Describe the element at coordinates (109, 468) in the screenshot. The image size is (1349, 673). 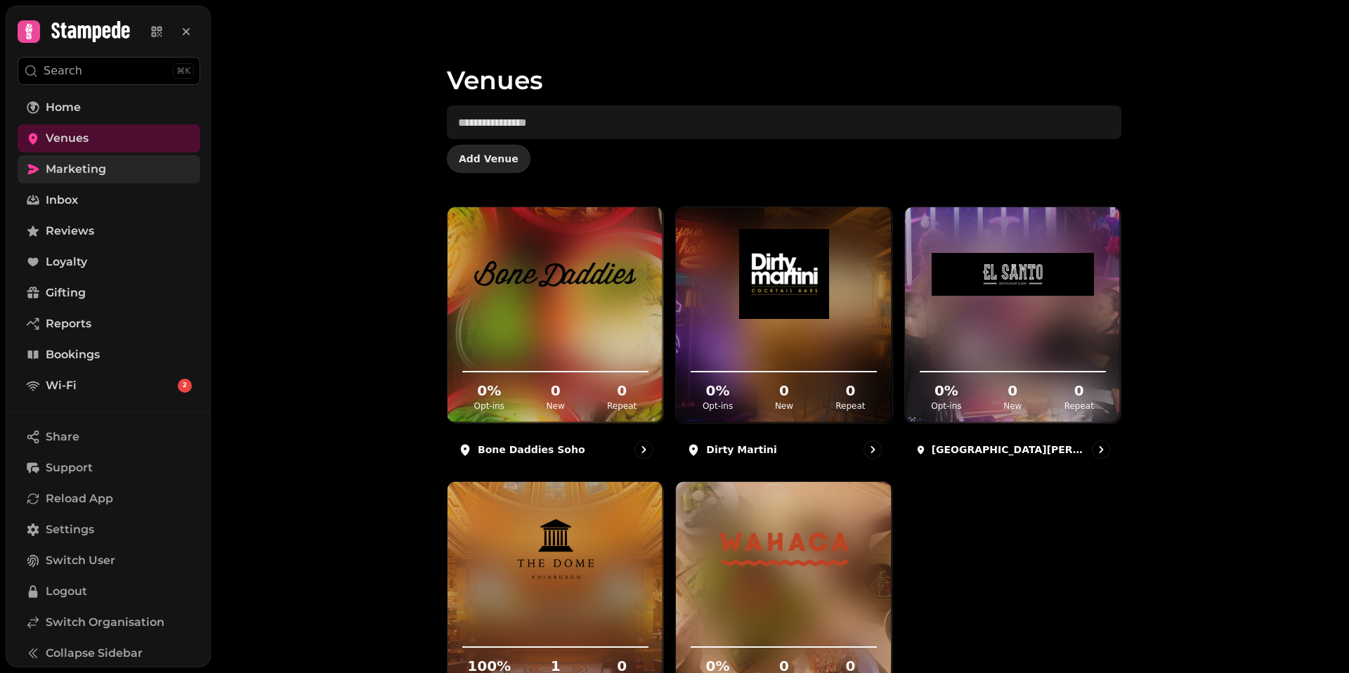
I see `button: Support` at that location.